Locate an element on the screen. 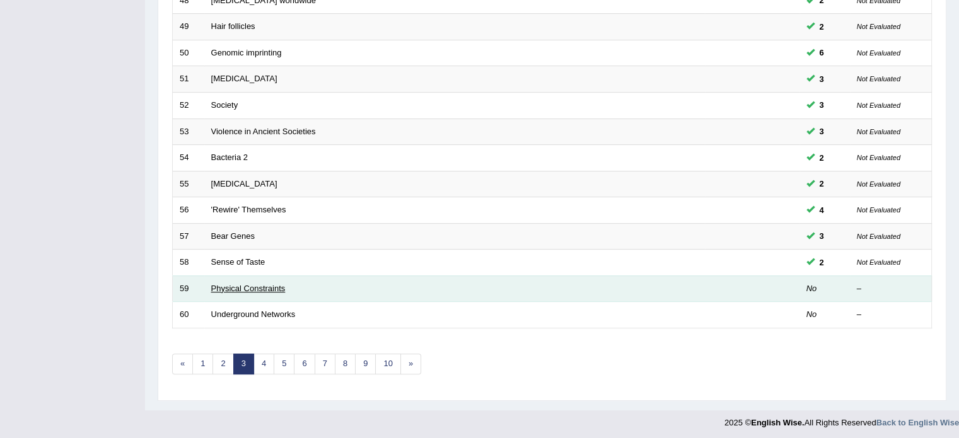 The height and width of the screenshot is (438, 959). a: Society is located at coordinates (225, 105).